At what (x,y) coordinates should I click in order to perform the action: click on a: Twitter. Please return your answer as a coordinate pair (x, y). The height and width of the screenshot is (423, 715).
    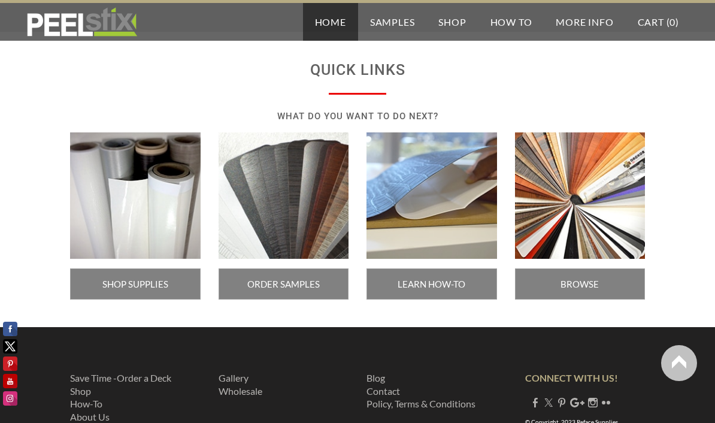
    Looking at the image, I should click on (549, 402).